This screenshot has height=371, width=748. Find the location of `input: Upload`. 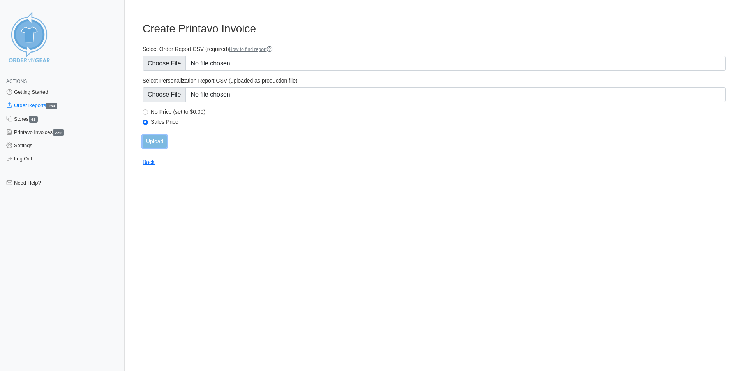

input: Upload is located at coordinates (155, 141).